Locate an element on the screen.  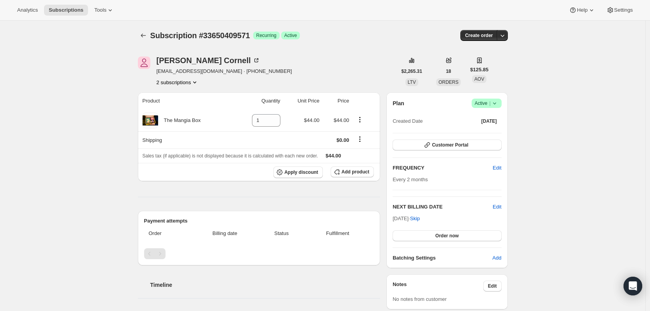
th: Shipping is located at coordinates (186, 140).